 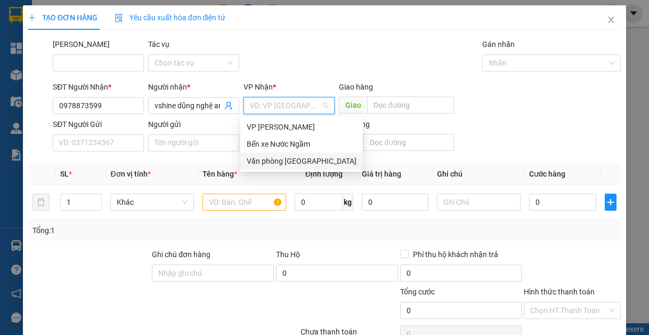 What do you see at coordinates (63, 18) in the screenshot?
I see `span: TẠO ĐƠN HÀNG` at bounding box center [63, 18].